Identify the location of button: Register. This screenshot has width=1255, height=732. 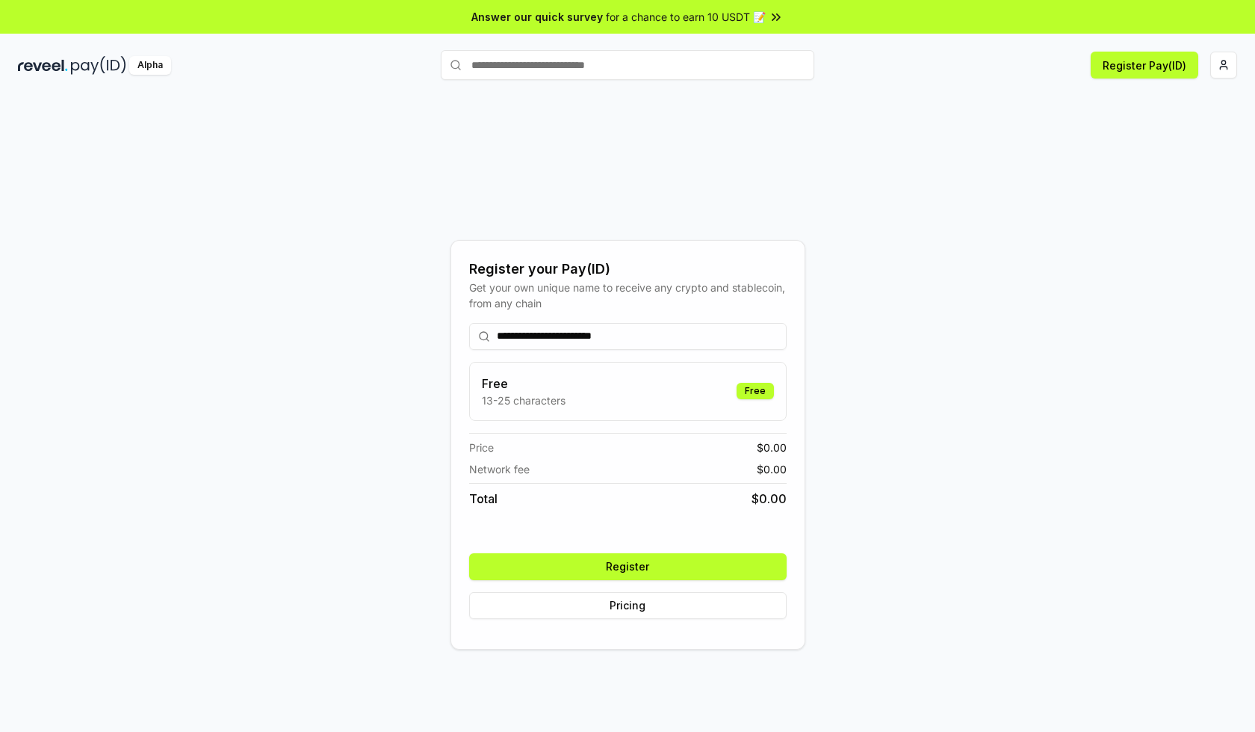
(628, 566).